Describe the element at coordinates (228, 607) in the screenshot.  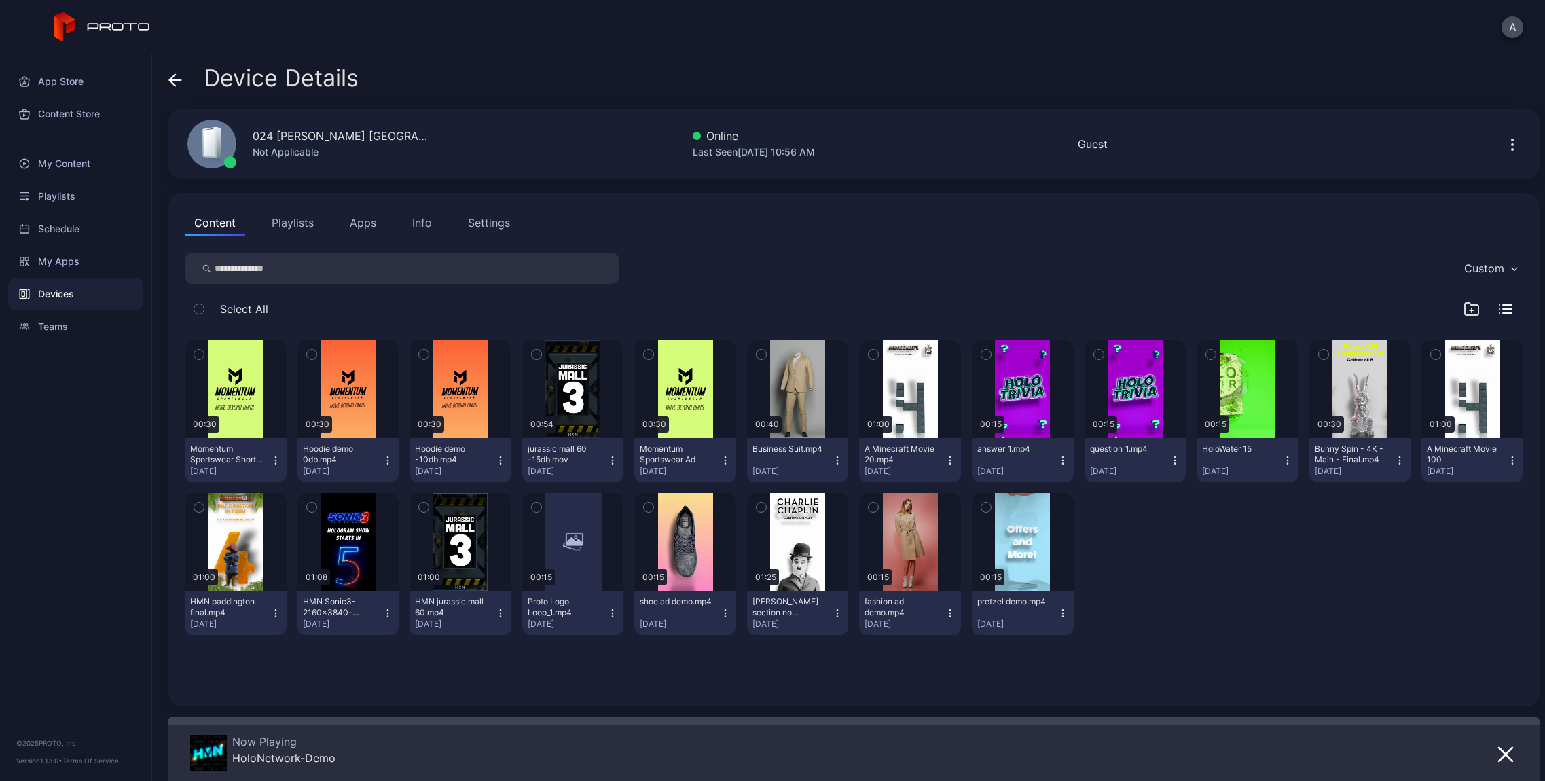
I see `div: HMN paddington final.mp4` at that location.